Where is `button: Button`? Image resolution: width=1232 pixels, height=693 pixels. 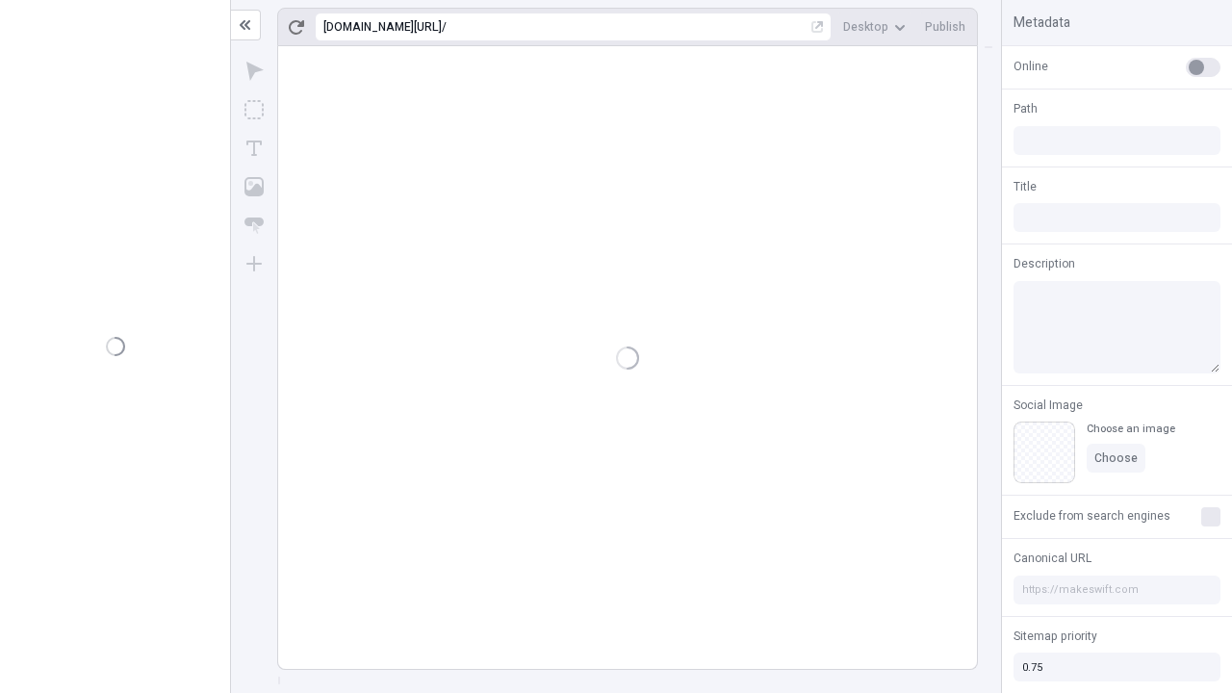 button: Button is located at coordinates (254, 225).